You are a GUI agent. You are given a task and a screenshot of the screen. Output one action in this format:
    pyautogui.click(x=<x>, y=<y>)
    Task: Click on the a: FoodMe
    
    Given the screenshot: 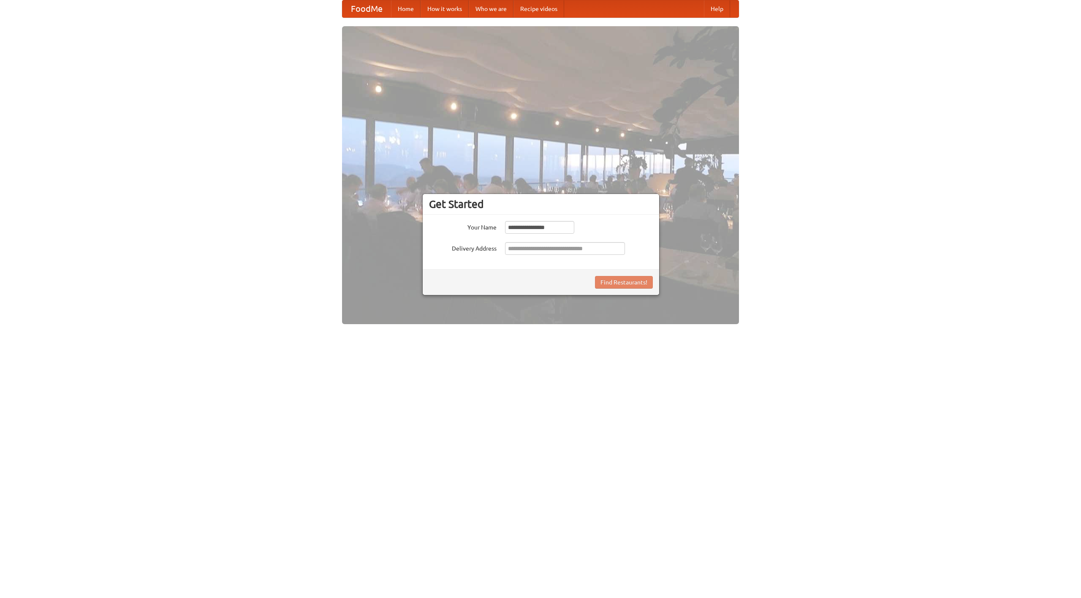 What is the action you would take?
    pyautogui.click(x=367, y=9)
    